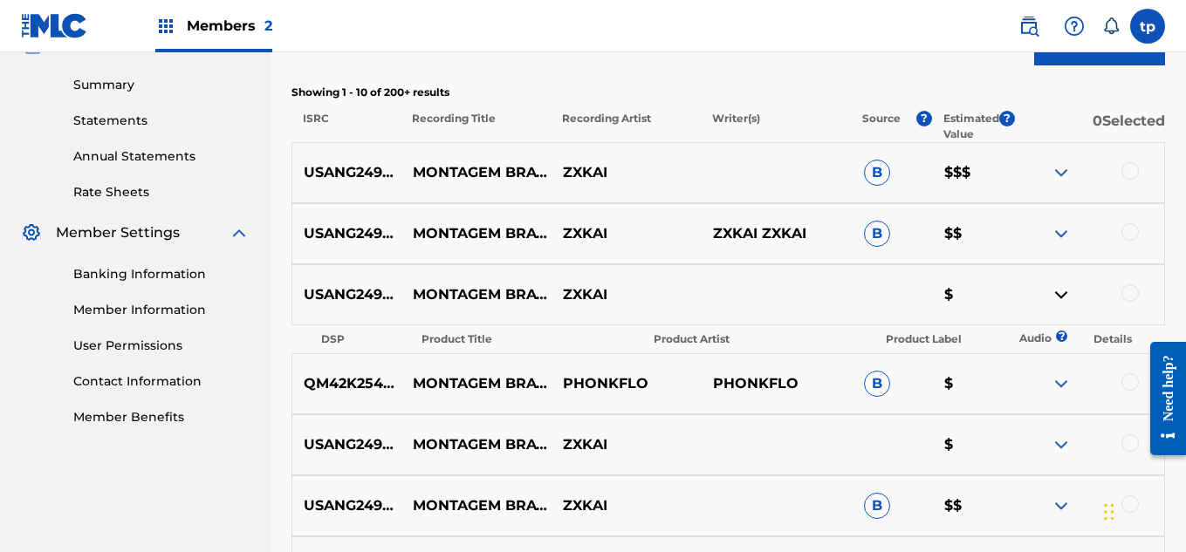  I want to click on img: search, so click(1029, 26).